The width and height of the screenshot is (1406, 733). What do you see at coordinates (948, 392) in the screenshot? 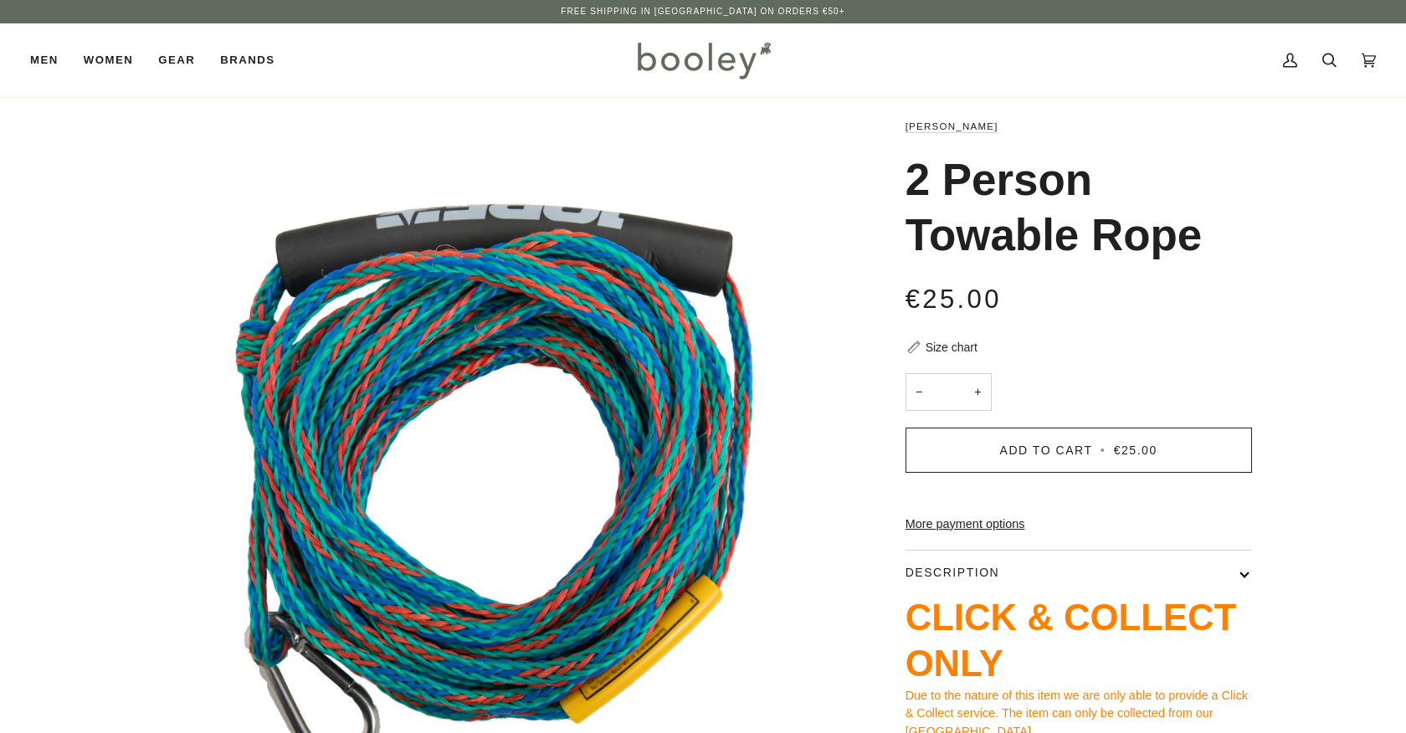
I see `input: Quantity` at bounding box center [948, 392].